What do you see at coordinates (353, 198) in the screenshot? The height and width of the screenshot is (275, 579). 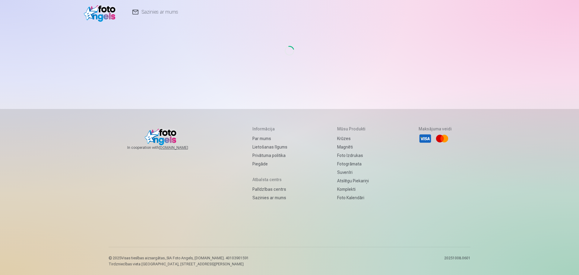 I see `a: Foto kalendāri` at bounding box center [353, 198].